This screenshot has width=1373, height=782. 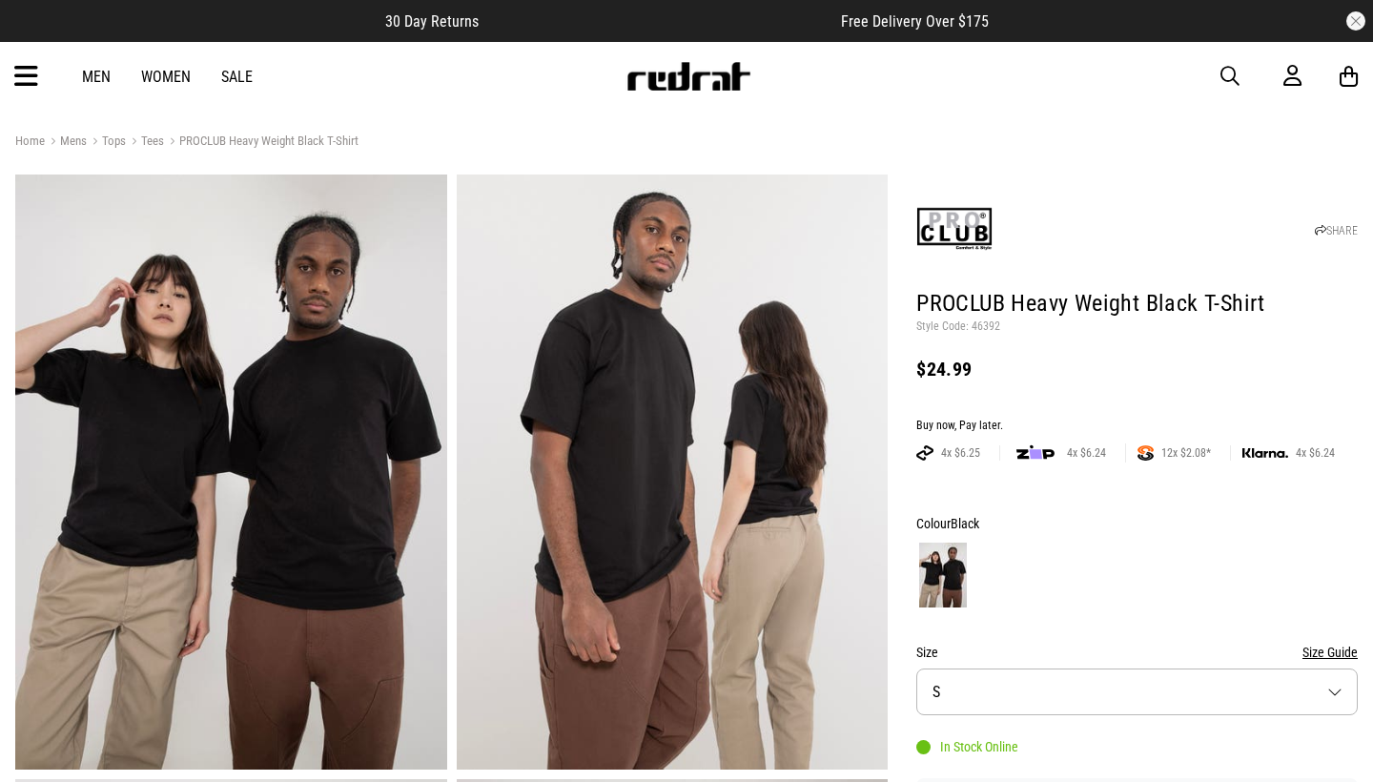 I want to click on div: Colour, so click(x=1137, y=523).